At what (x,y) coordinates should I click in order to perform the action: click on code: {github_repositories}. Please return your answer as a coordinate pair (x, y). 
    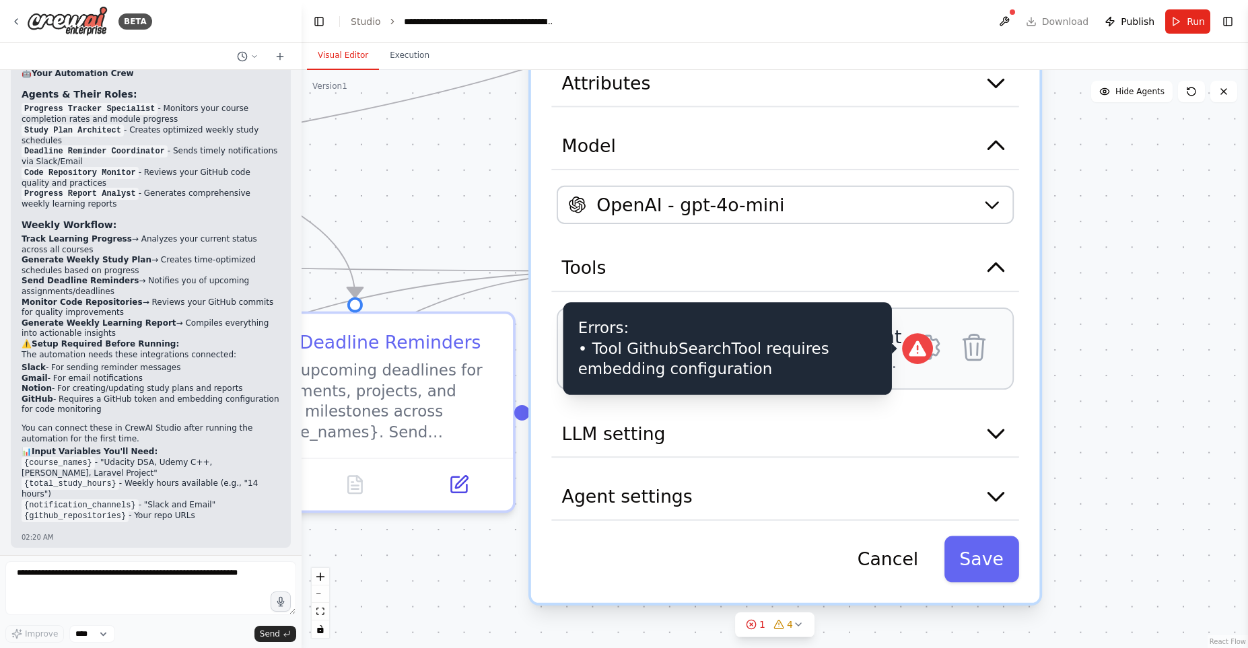
    Looking at the image, I should click on (75, 517).